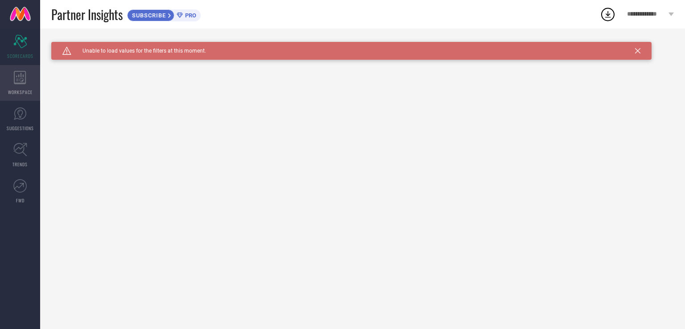  What do you see at coordinates (20, 164) in the screenshot?
I see `span: TRENDS` at bounding box center [20, 164].